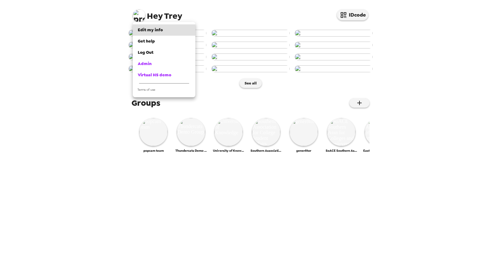  I want to click on span: Edit my info, so click(150, 30).